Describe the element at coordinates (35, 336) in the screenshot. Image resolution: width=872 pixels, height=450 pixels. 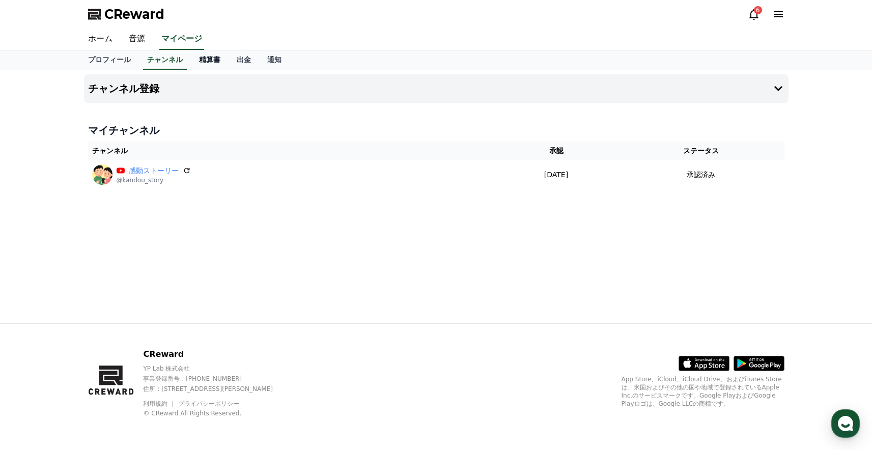
I see `a: Home` at that location.